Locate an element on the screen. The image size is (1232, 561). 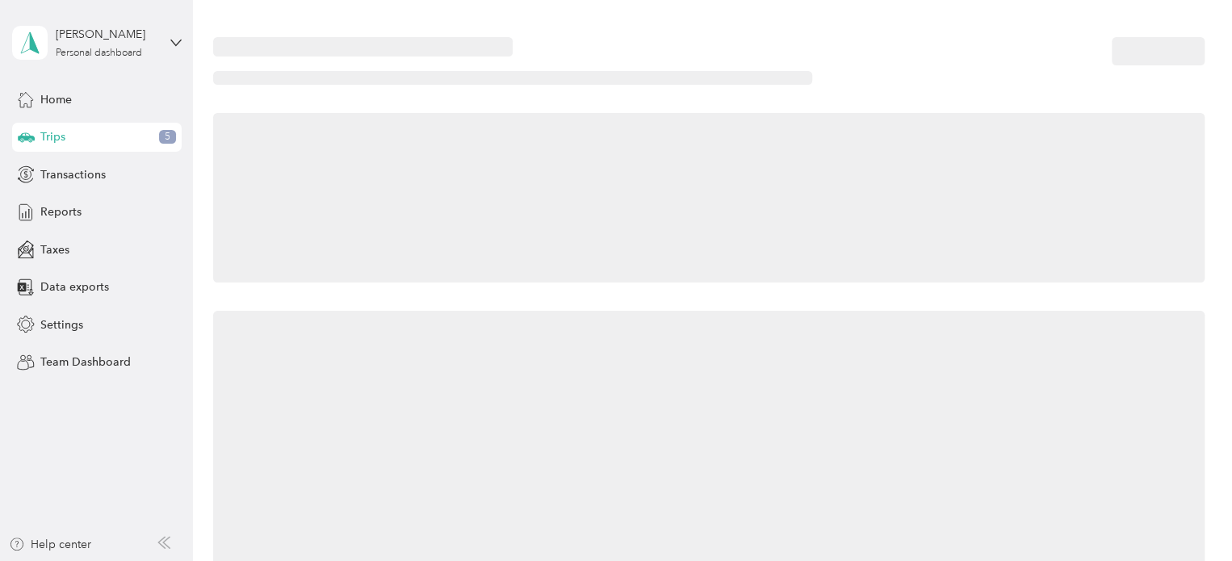
span: Team Dashboard is located at coordinates (86, 362).